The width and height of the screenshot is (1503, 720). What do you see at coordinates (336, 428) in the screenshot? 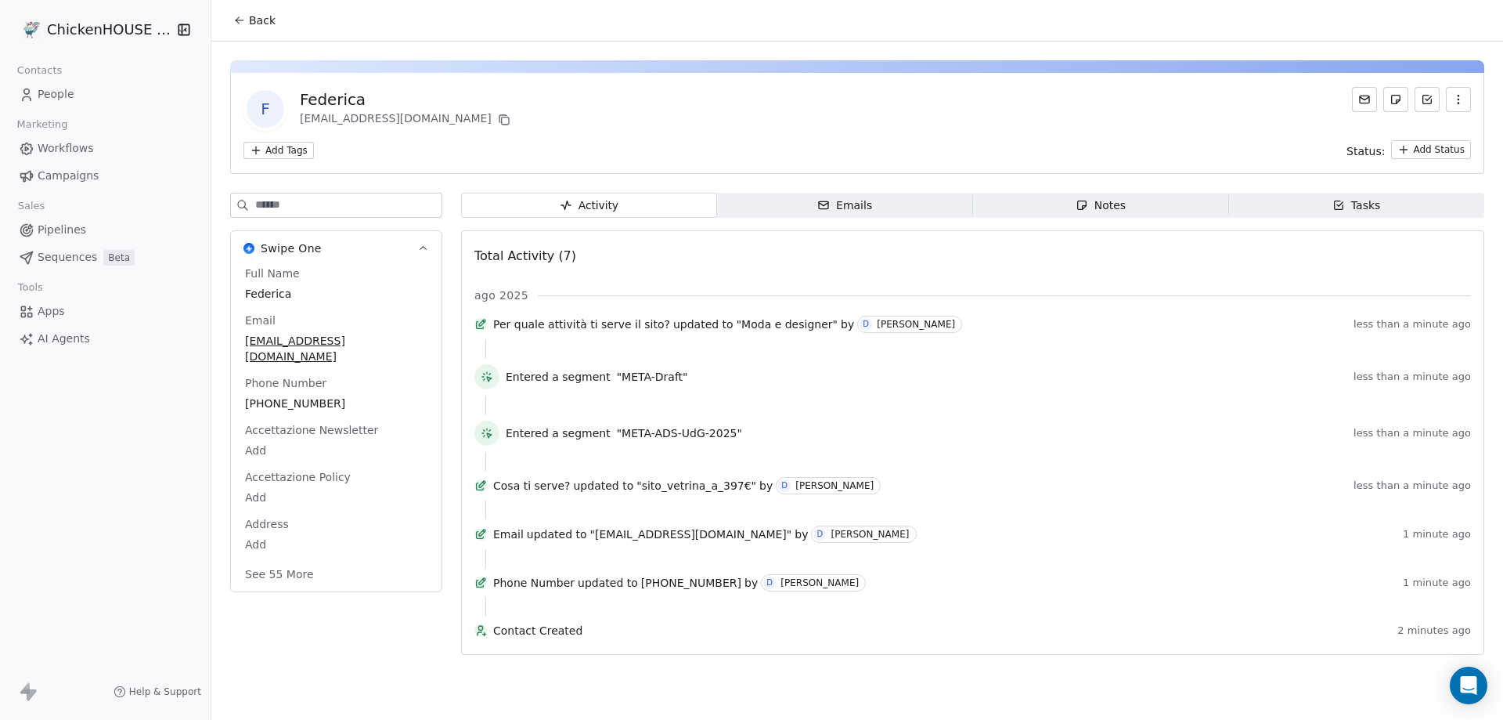
I see `div: Swipe OneSwipe One` at bounding box center [336, 428].